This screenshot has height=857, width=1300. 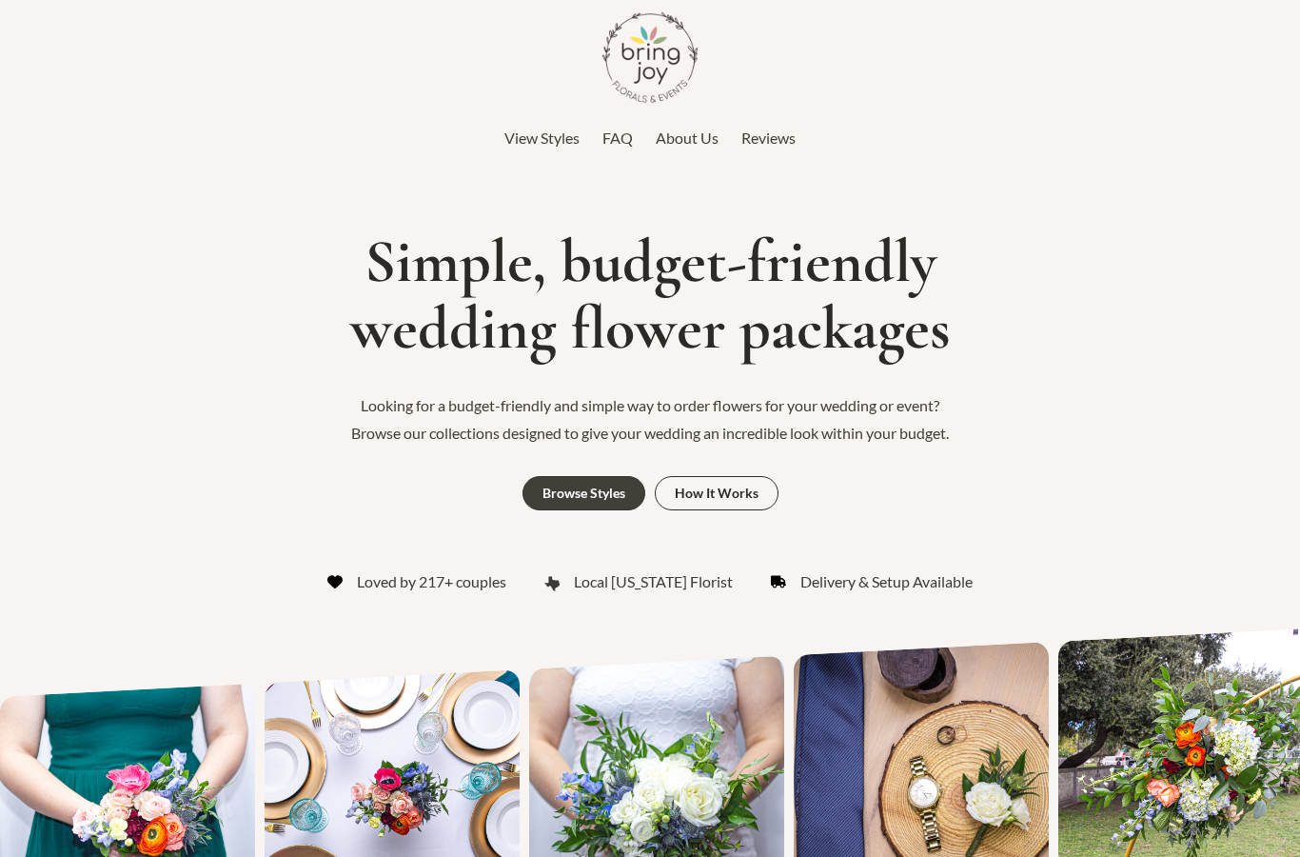 What do you see at coordinates (687, 137) in the screenshot?
I see `span: About Us` at bounding box center [687, 137].